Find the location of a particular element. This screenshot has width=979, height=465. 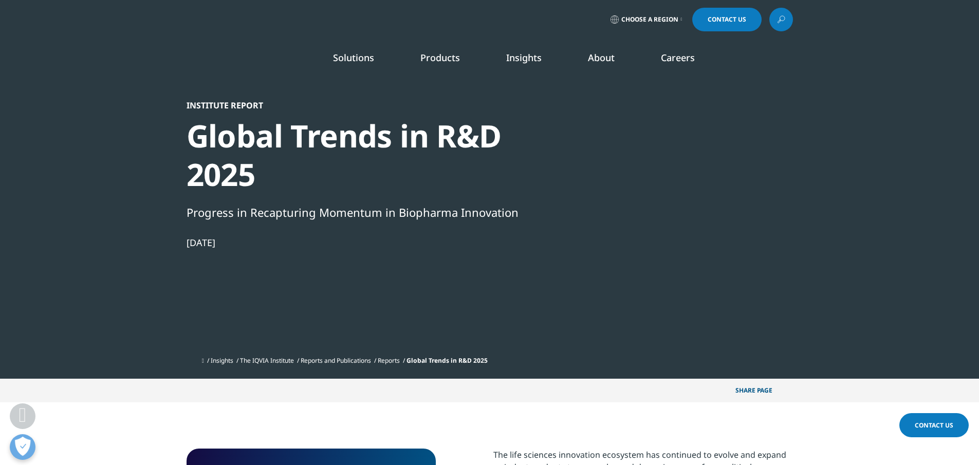

a: Reports and Publications is located at coordinates (336, 360).